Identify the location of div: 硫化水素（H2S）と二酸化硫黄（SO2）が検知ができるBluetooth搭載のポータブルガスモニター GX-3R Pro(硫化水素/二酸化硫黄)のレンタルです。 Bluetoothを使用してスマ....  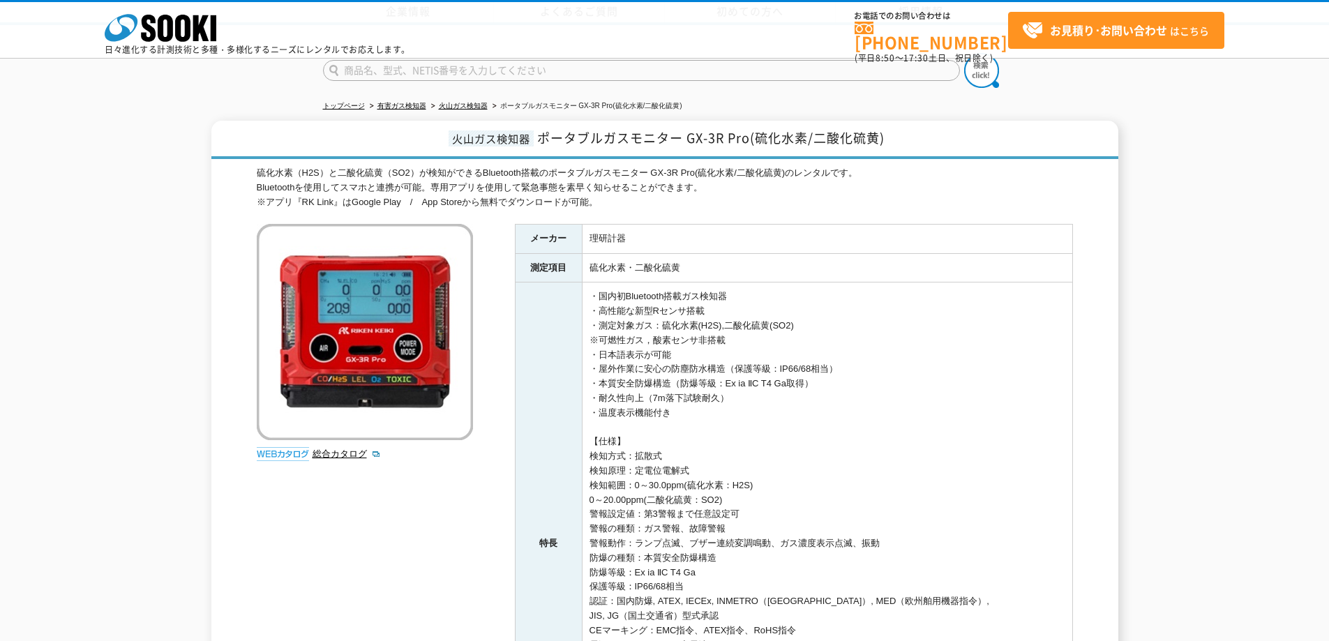
(665, 188).